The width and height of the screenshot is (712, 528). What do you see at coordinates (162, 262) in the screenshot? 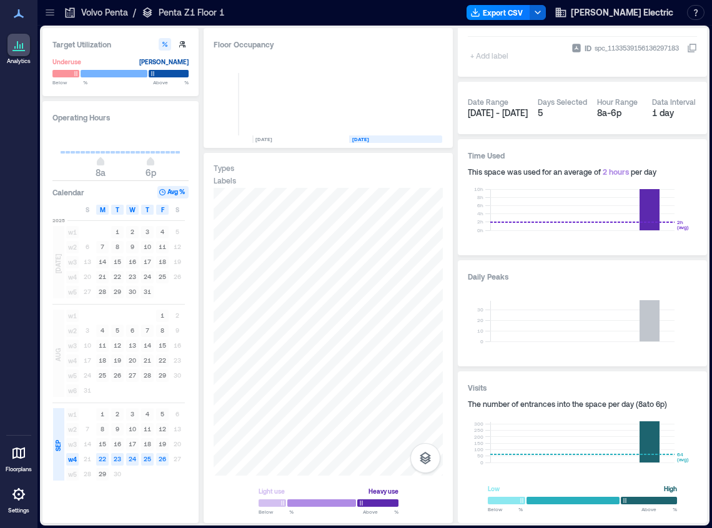
I see `text: 18` at bounding box center [162, 262].